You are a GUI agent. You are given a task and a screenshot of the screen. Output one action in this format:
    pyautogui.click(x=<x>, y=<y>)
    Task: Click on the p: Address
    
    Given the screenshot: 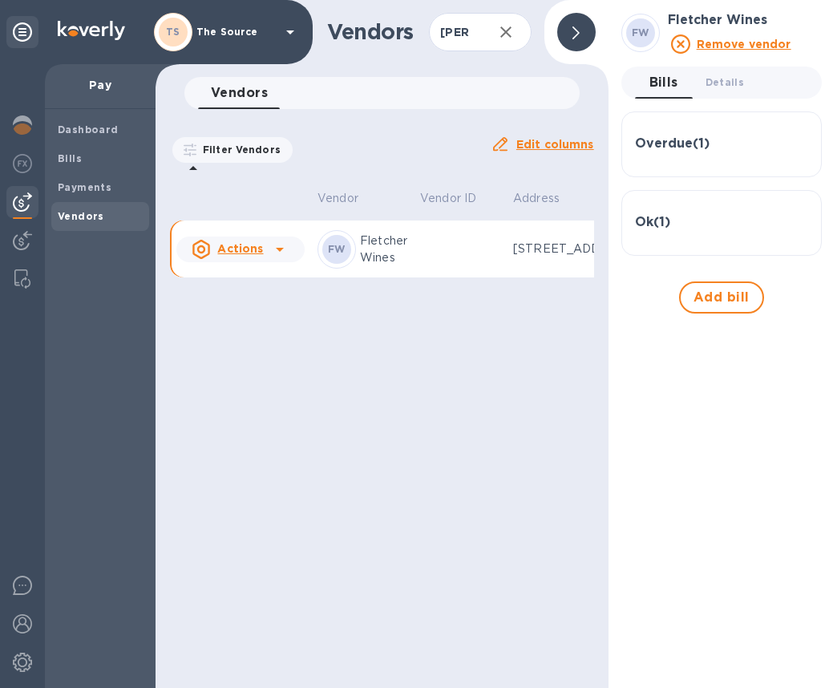 What is the action you would take?
    pyautogui.click(x=536, y=198)
    